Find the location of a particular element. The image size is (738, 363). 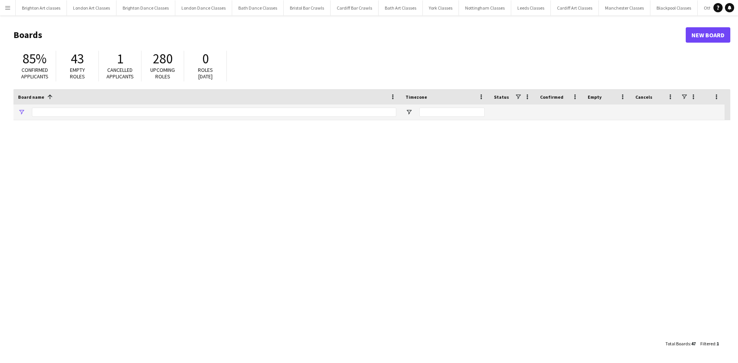

button: York Classes is located at coordinates (441, 8).